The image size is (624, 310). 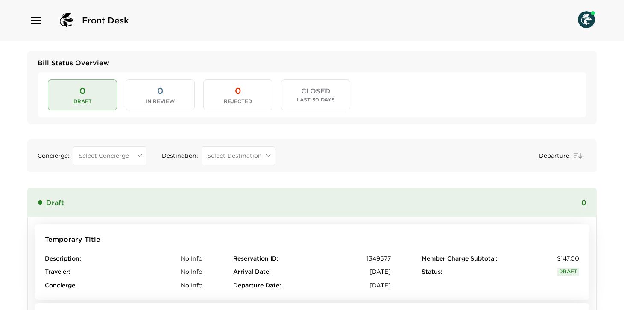 I want to click on button: 0Draft, so click(x=82, y=95).